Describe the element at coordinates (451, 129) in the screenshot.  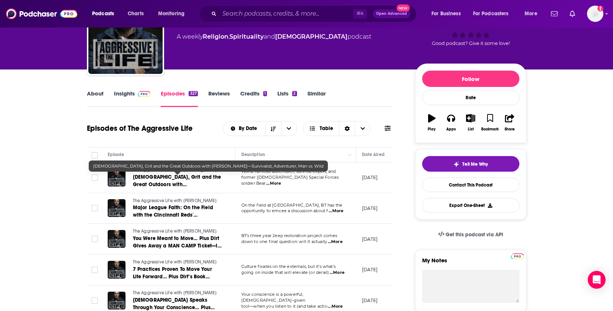
I see `div: Apps` at that location.